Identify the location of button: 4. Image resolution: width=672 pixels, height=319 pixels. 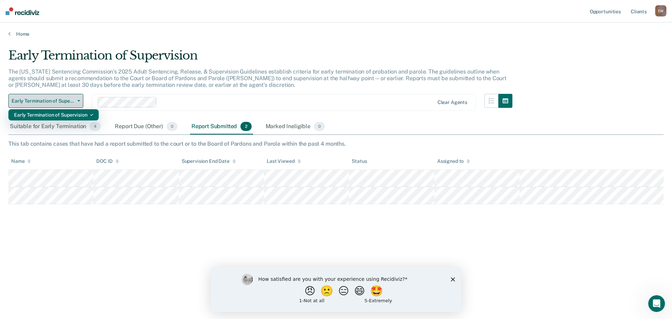
(149, 24).